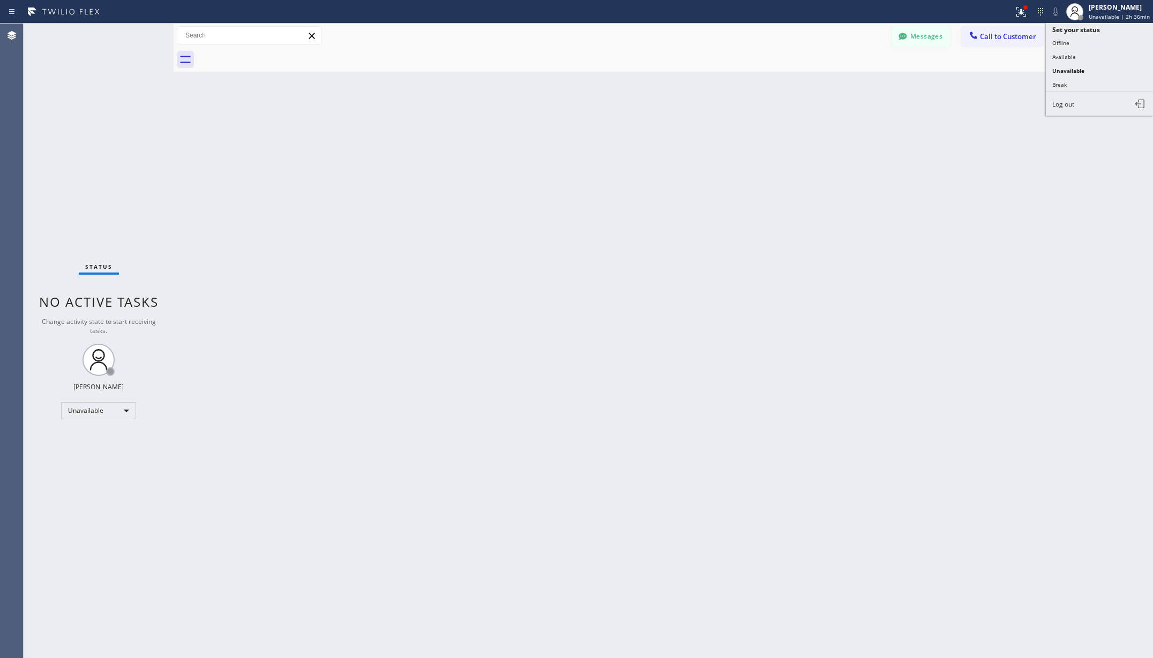  Describe the element at coordinates (921, 36) in the screenshot. I see `button: Messages` at that location.